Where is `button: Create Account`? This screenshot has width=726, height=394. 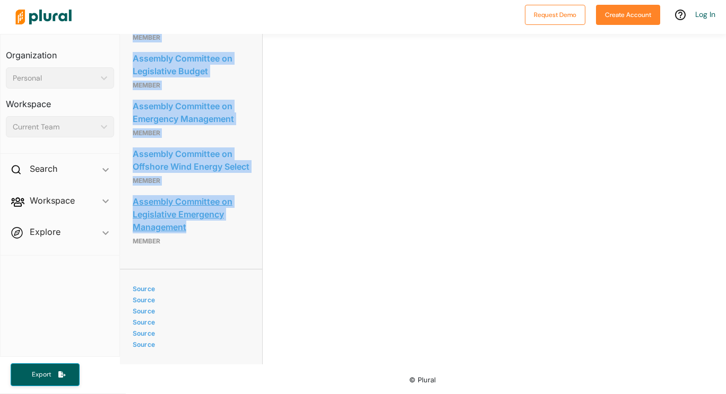
button: Create Account is located at coordinates (628, 15).